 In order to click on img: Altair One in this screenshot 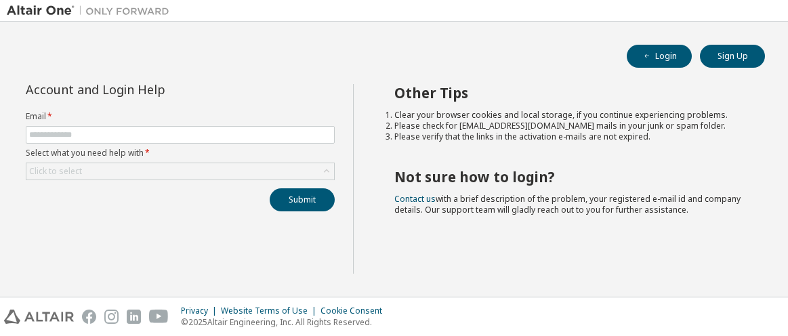, I will do `click(92, 11)`.